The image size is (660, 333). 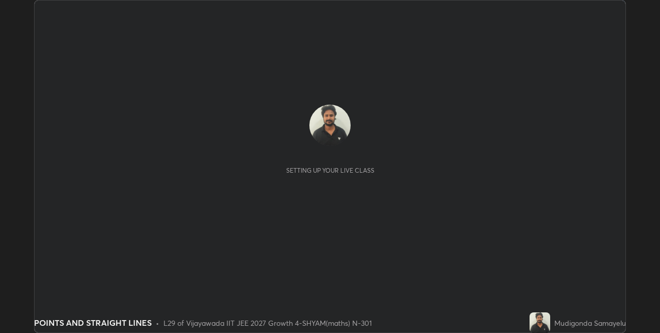 What do you see at coordinates (330, 170) in the screenshot?
I see `div: Setting up your live class` at bounding box center [330, 170].